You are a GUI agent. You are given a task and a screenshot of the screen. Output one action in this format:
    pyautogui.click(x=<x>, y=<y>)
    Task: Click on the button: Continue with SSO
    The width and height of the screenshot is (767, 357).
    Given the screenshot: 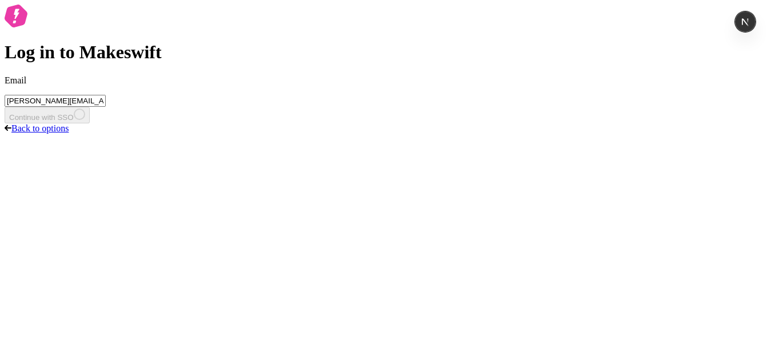 What is the action you would take?
    pyautogui.click(x=47, y=115)
    